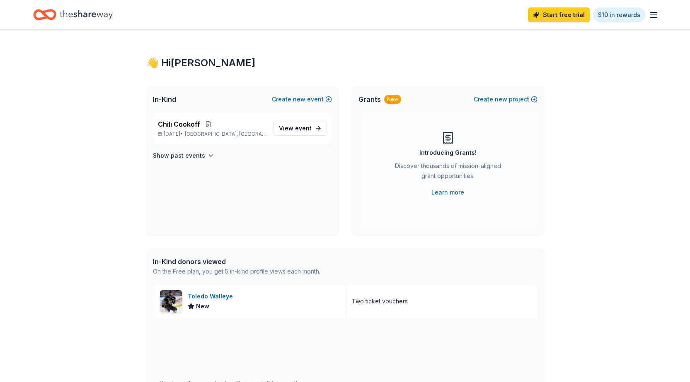  Describe the element at coordinates (179, 156) in the screenshot. I see `h4: Show past events` at that location.